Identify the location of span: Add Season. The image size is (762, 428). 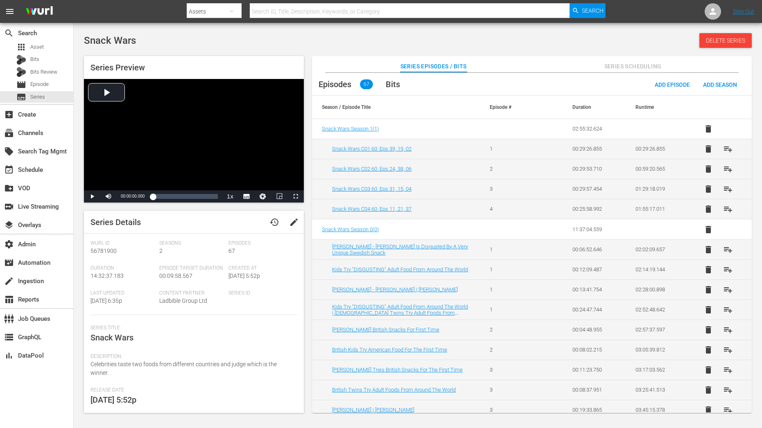
(720, 85).